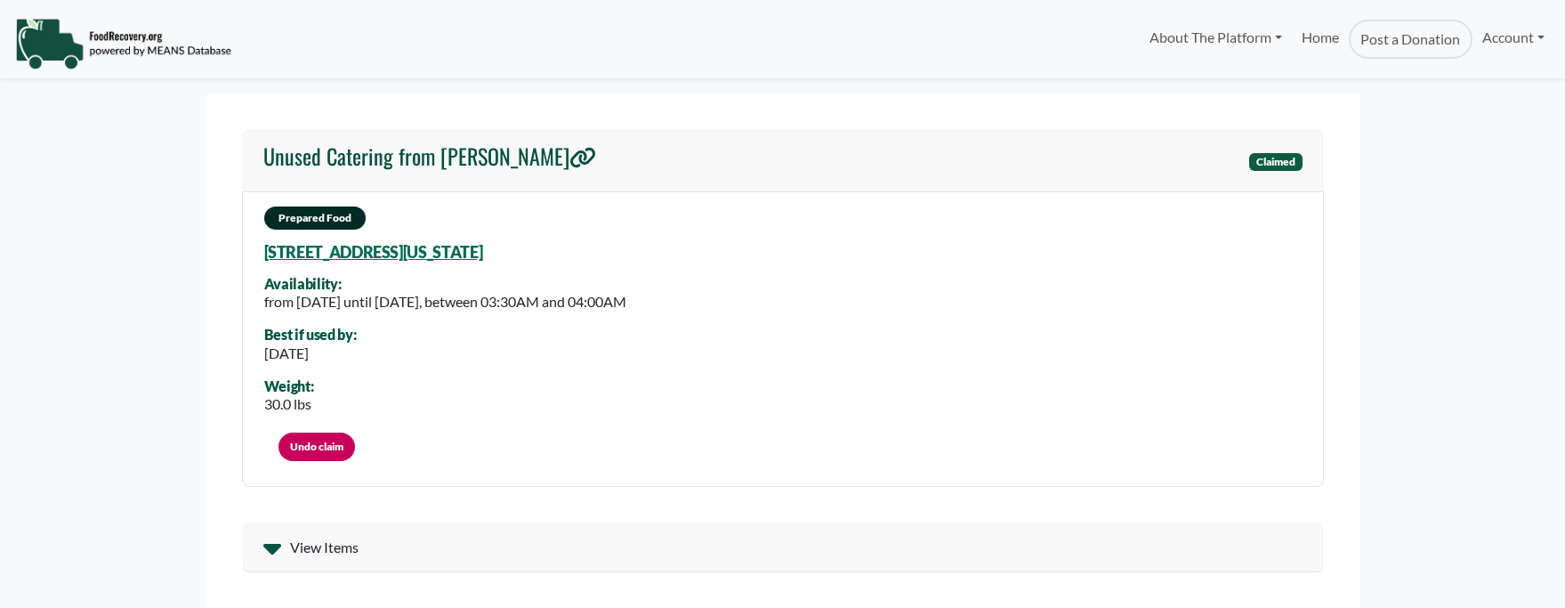 The image size is (1565, 608). What do you see at coordinates (123, 44) in the screenshot?
I see `img: NavigationLogo_FoodRecovery-91c16205cd0af1ed486a0f1a7774a6544ea792ac00100771e7dd3ec7c0e58e41.png` at bounding box center [123, 44].